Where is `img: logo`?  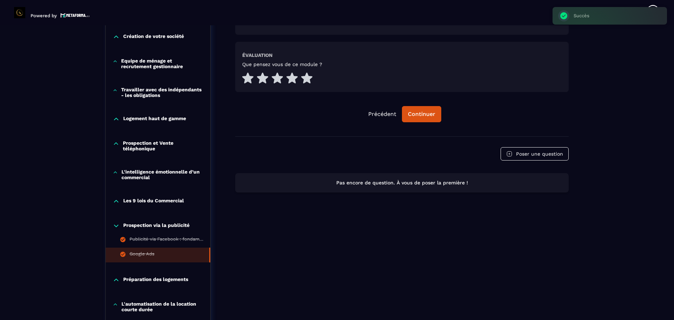 img: logo is located at coordinates (75, 15).